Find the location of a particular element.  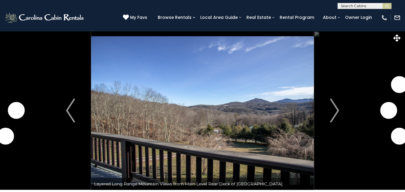

a: Rental Program is located at coordinates (297, 17).